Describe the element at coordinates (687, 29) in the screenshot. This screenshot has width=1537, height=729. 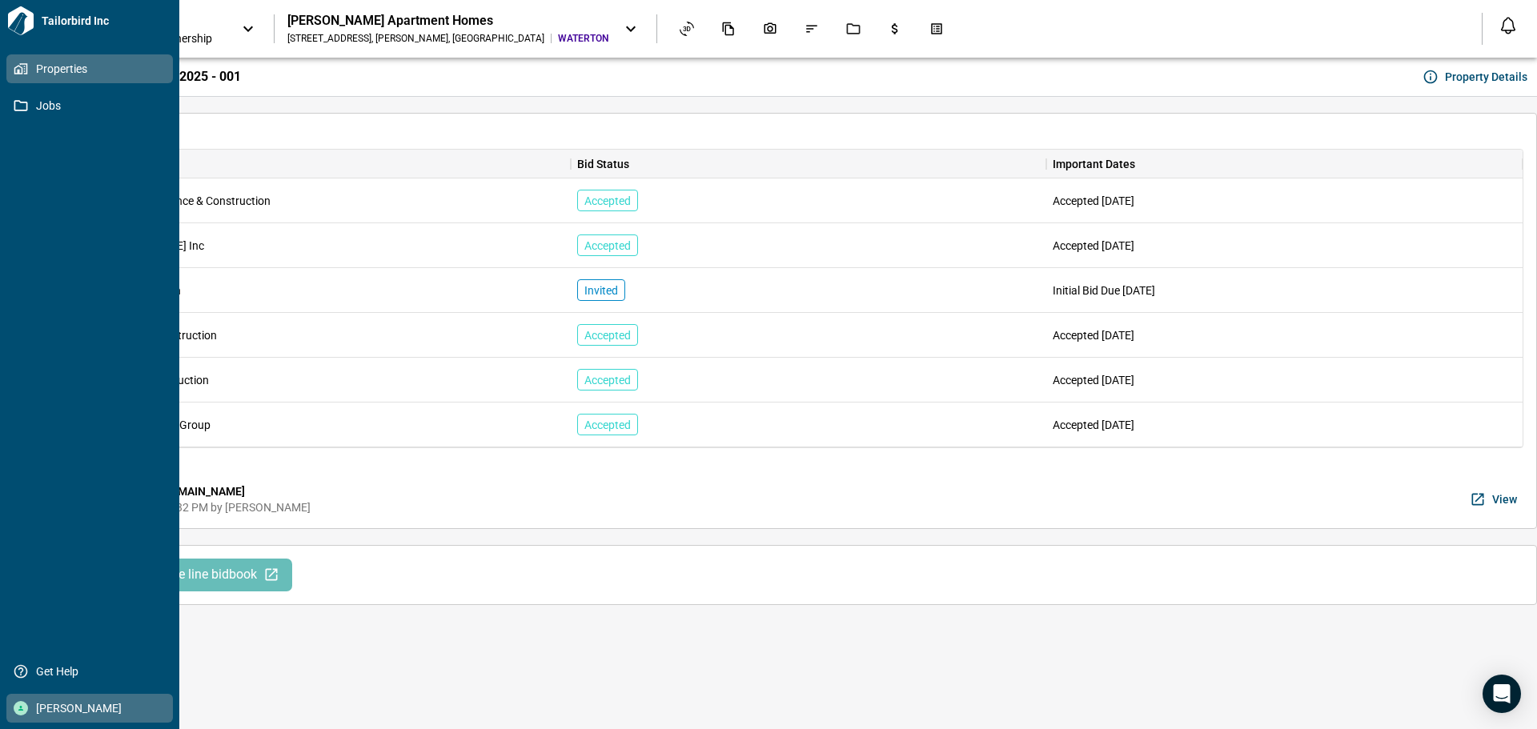
I see `div: Asset View` at that location.